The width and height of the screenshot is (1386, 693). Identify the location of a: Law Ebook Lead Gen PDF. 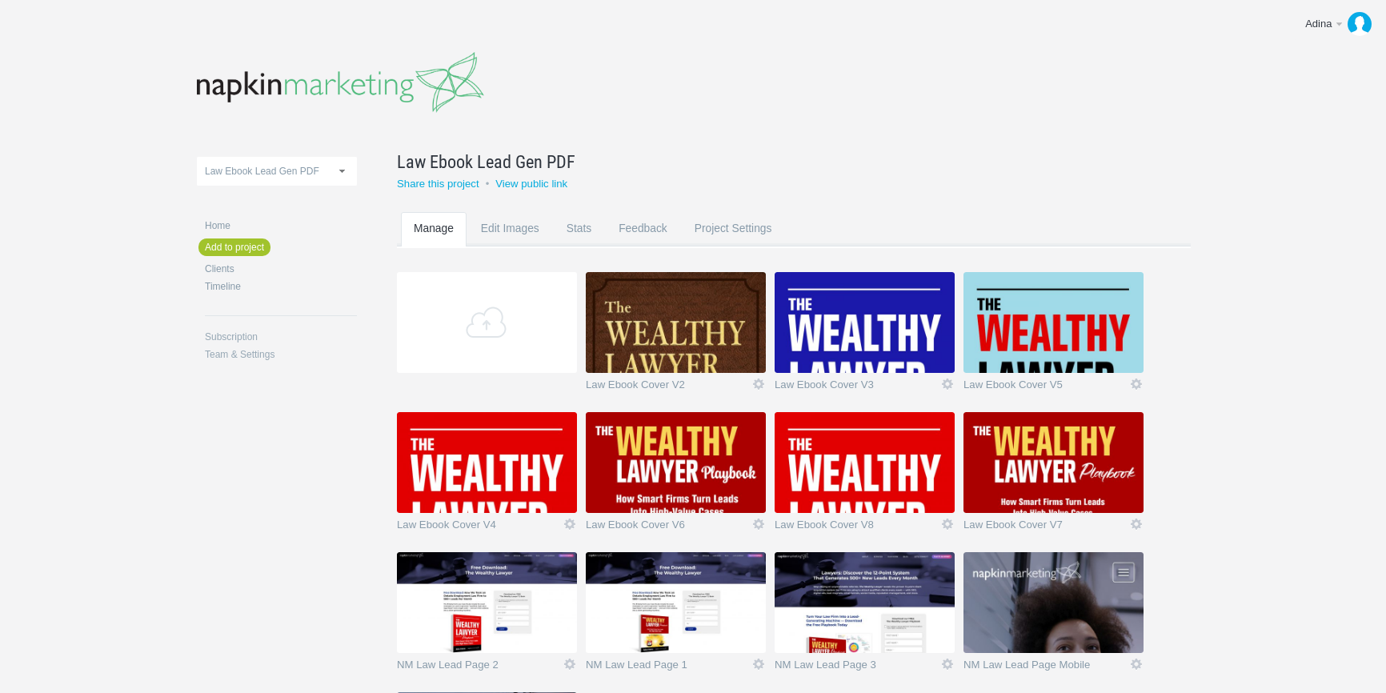
(774, 162).